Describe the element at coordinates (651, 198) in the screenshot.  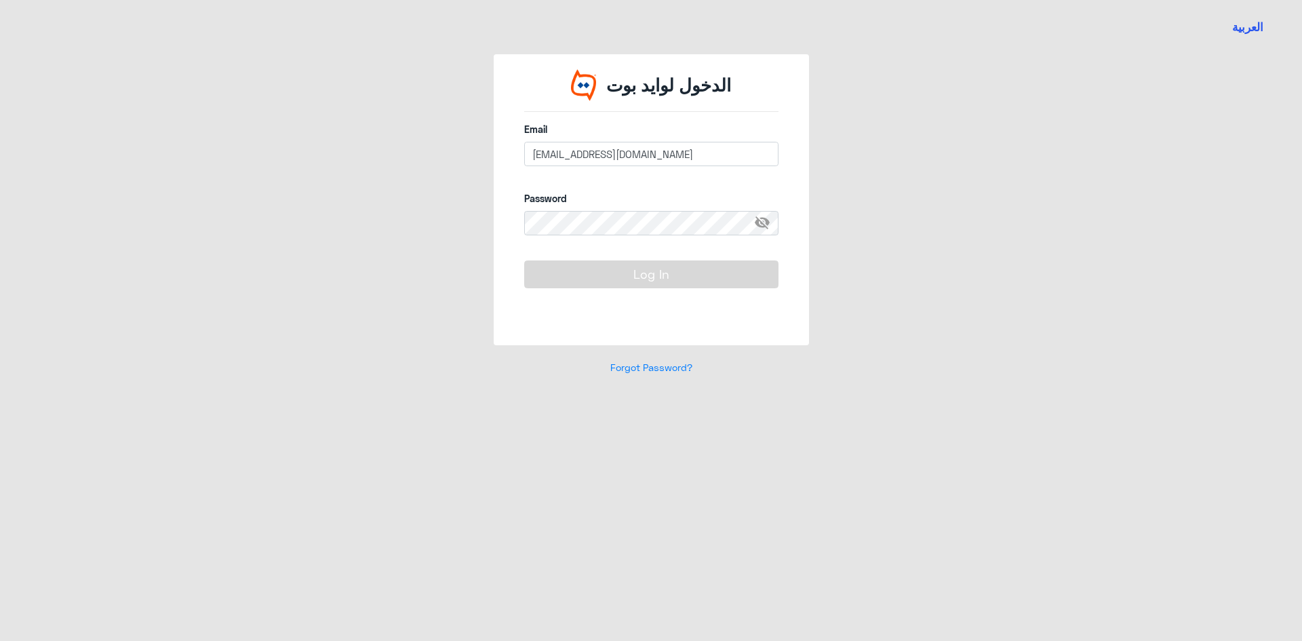
I see `label: Password` at that location.